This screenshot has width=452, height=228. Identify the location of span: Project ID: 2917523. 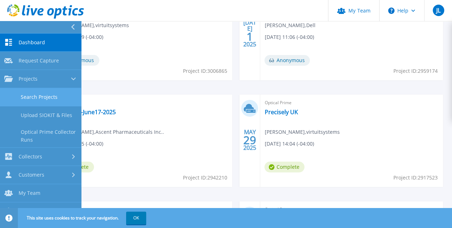
(415, 178).